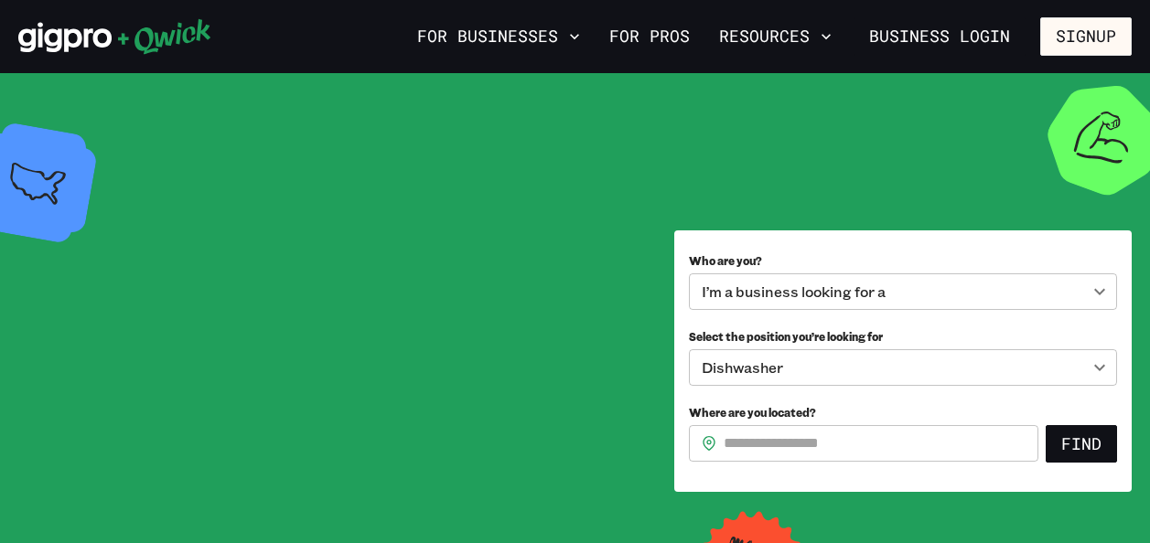 Image resolution: width=1150 pixels, height=543 pixels. I want to click on span: Who are you?, so click(725, 261).